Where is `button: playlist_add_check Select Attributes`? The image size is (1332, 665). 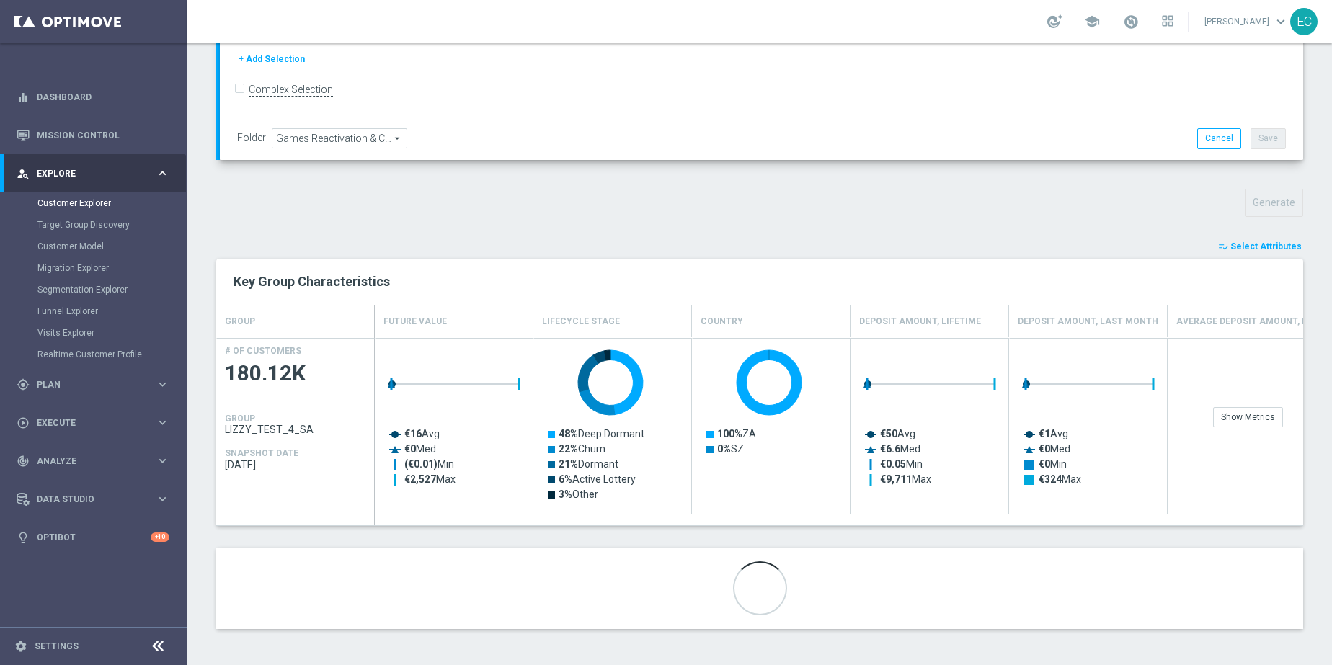
button: playlist_add_check Select Attributes is located at coordinates (1260, 246).